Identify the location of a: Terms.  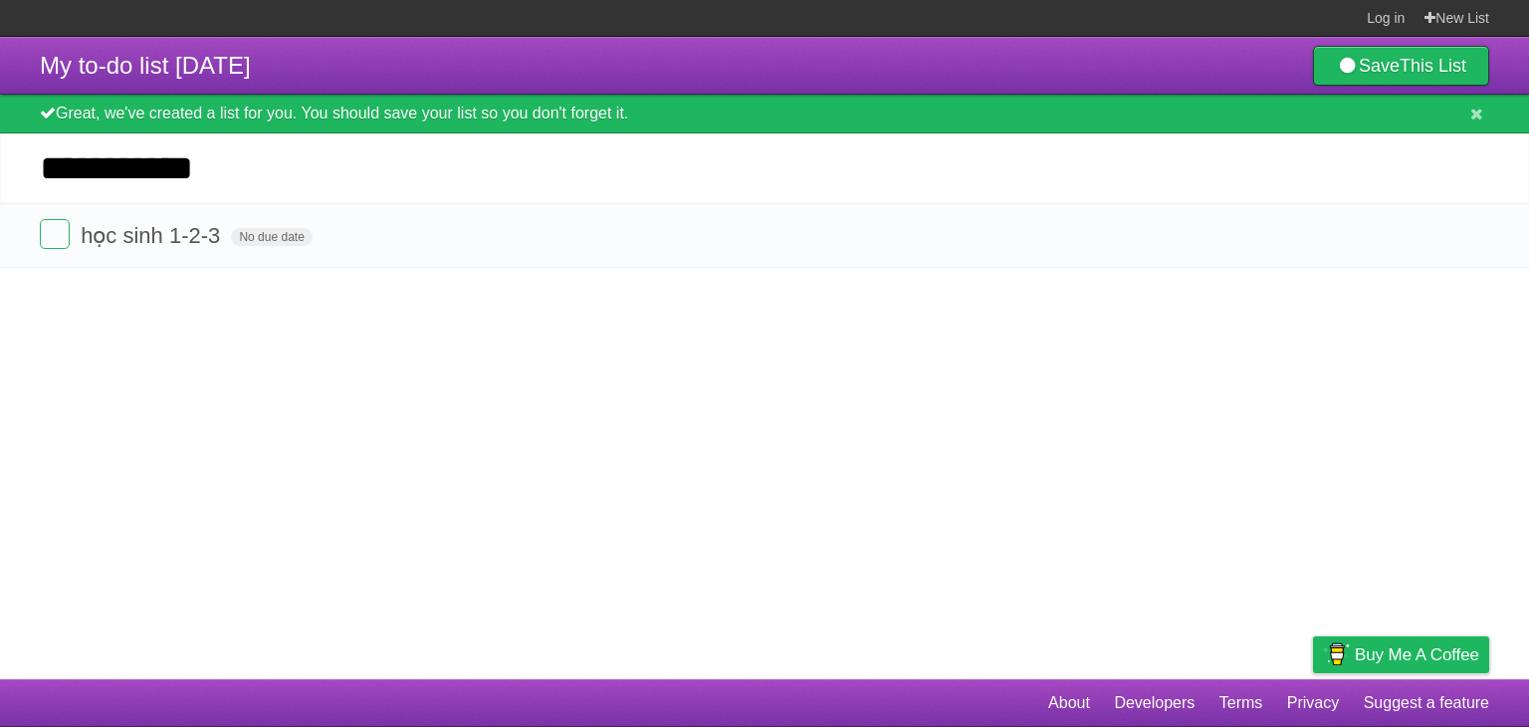
(1242, 703).